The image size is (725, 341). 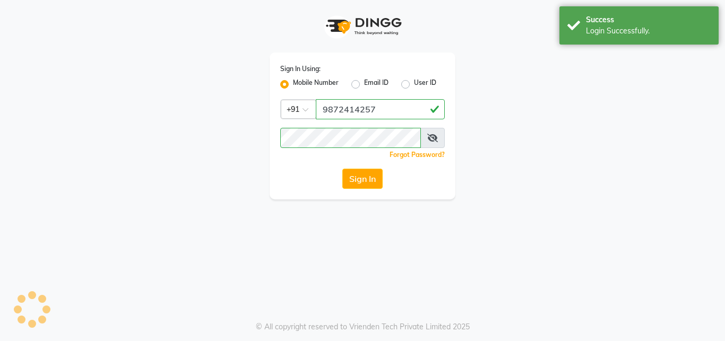 What do you see at coordinates (648, 20) in the screenshot?
I see `div: Success` at bounding box center [648, 20].